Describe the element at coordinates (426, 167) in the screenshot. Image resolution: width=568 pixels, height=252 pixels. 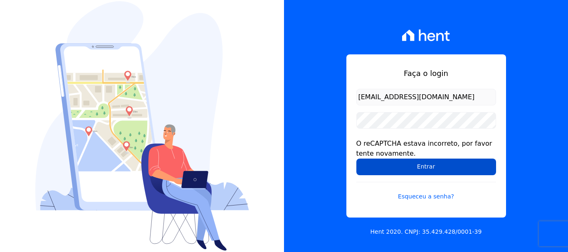
I see `input: Entrar` at that location.